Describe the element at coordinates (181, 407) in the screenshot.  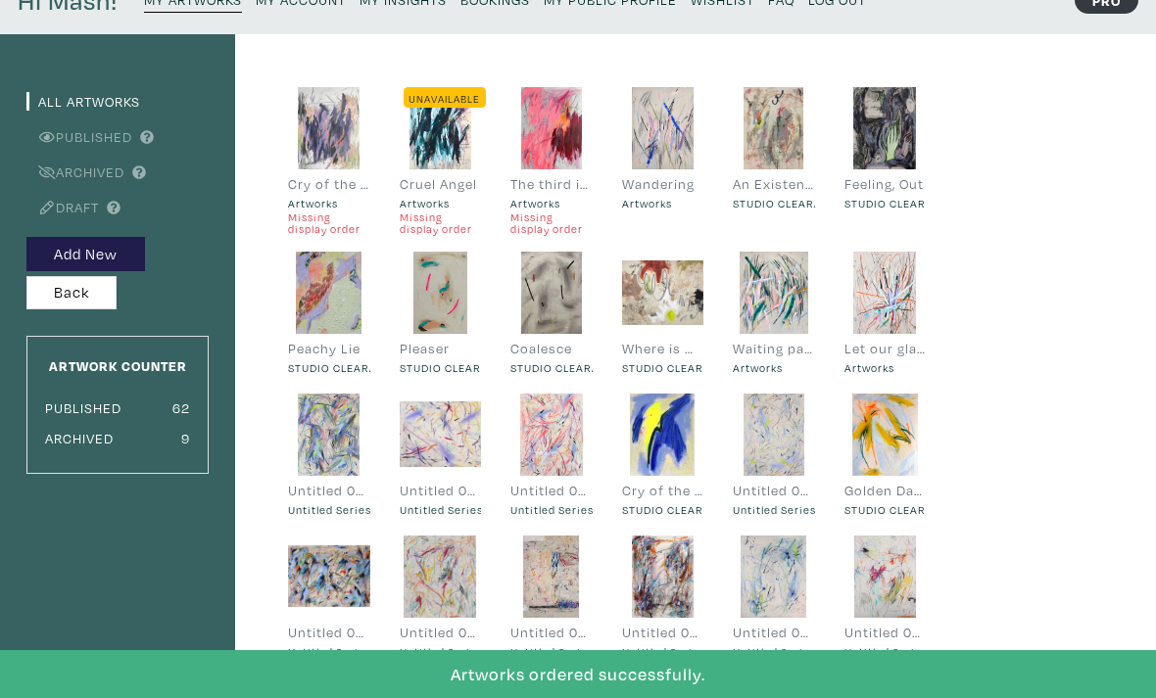
I see `small: 62` at that location.